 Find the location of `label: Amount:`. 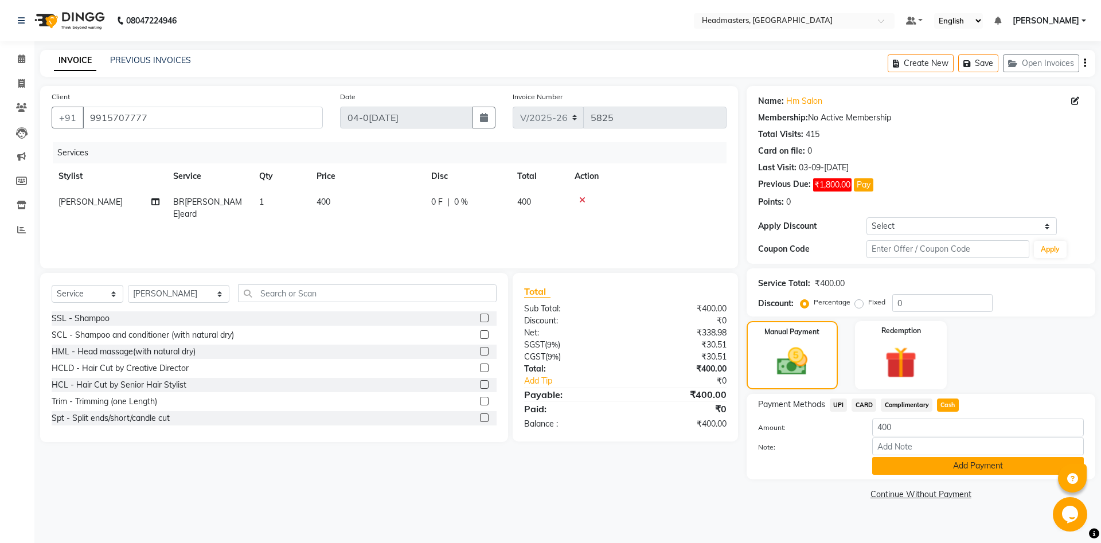

label: Amount: is located at coordinates (806, 428).